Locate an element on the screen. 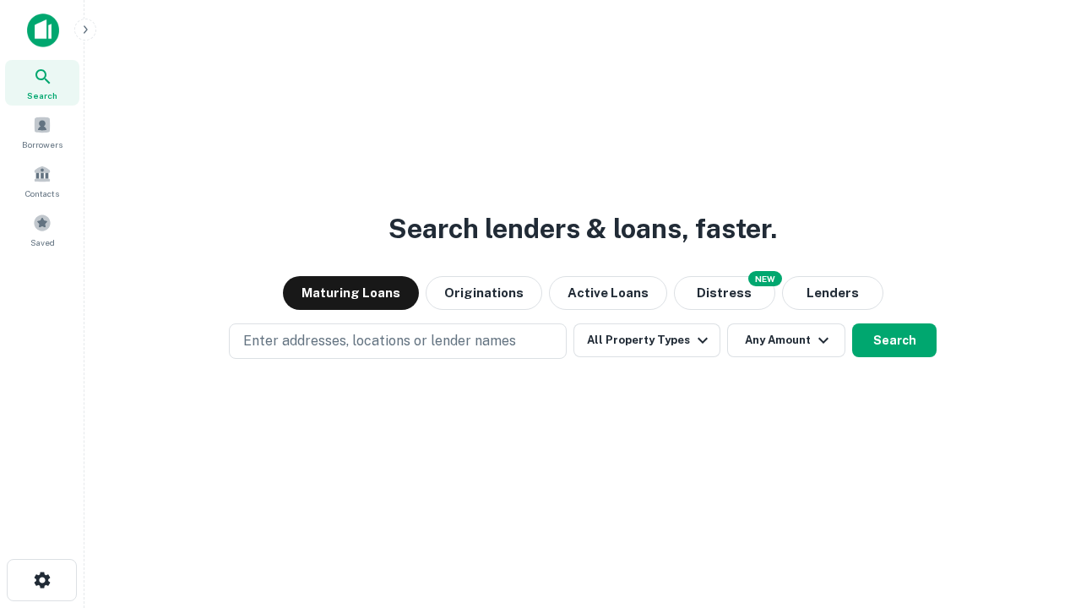 This screenshot has height=608, width=1081. div: NEW is located at coordinates (765, 279).